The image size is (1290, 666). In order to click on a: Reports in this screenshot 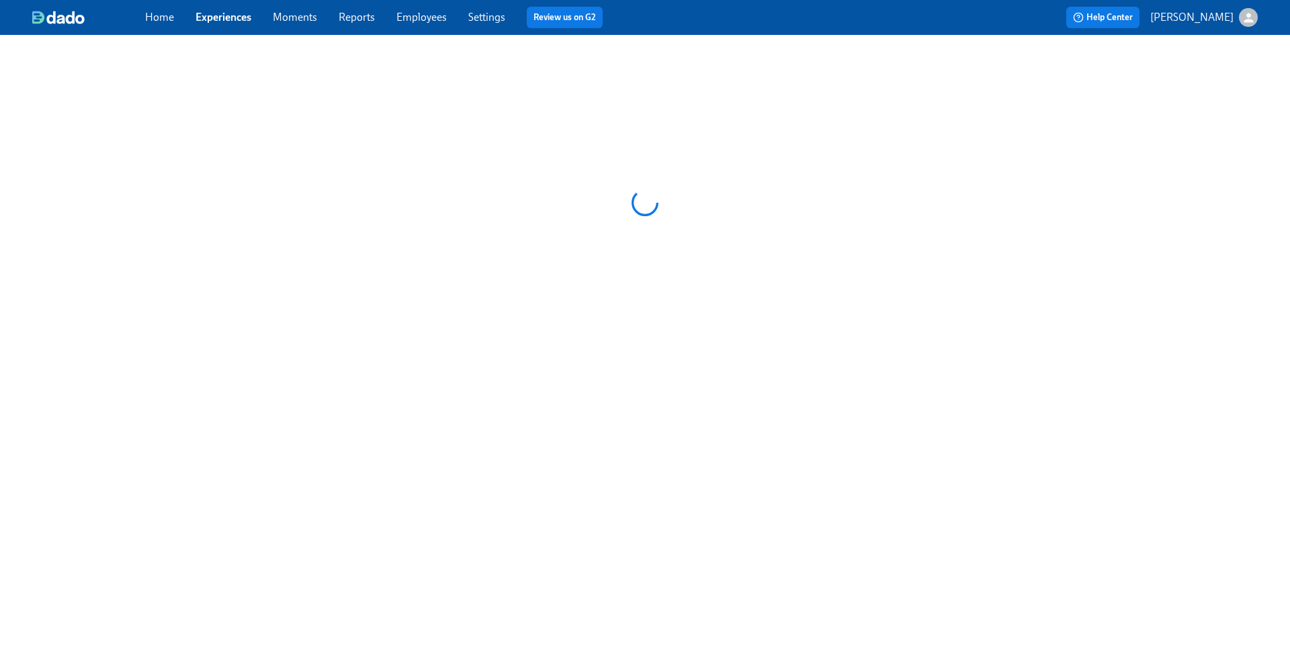, I will do `click(357, 17)`.